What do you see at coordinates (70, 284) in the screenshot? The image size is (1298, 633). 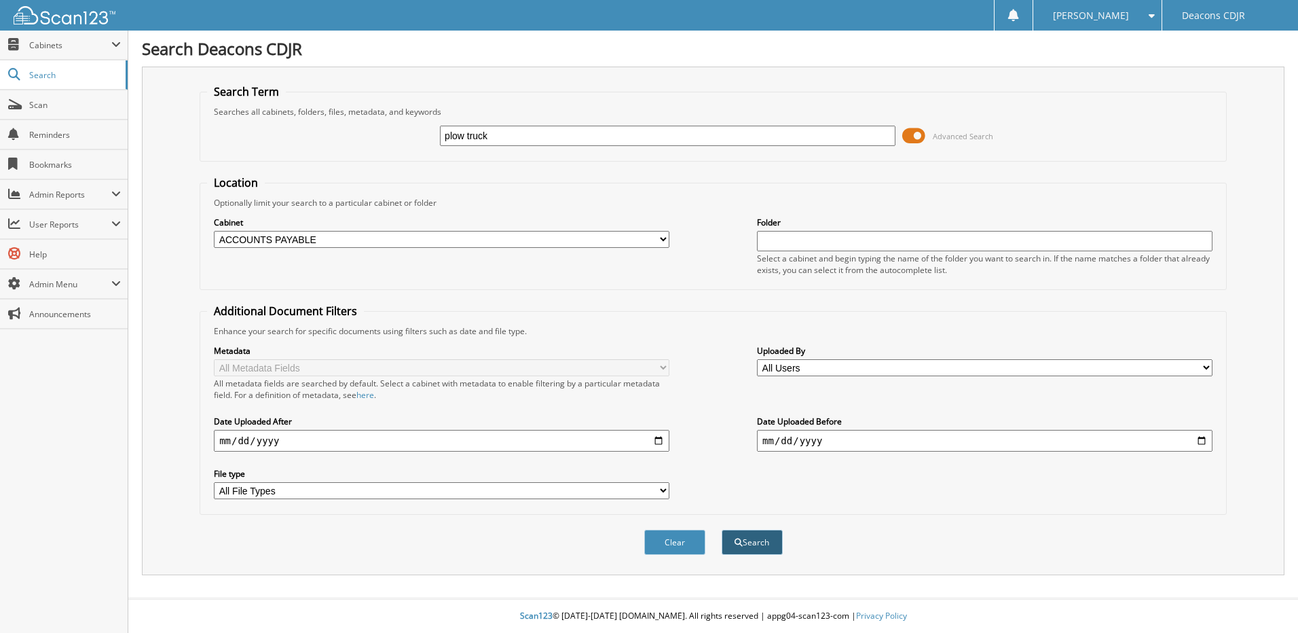 I see `span: Admin Menu` at bounding box center [70, 284].